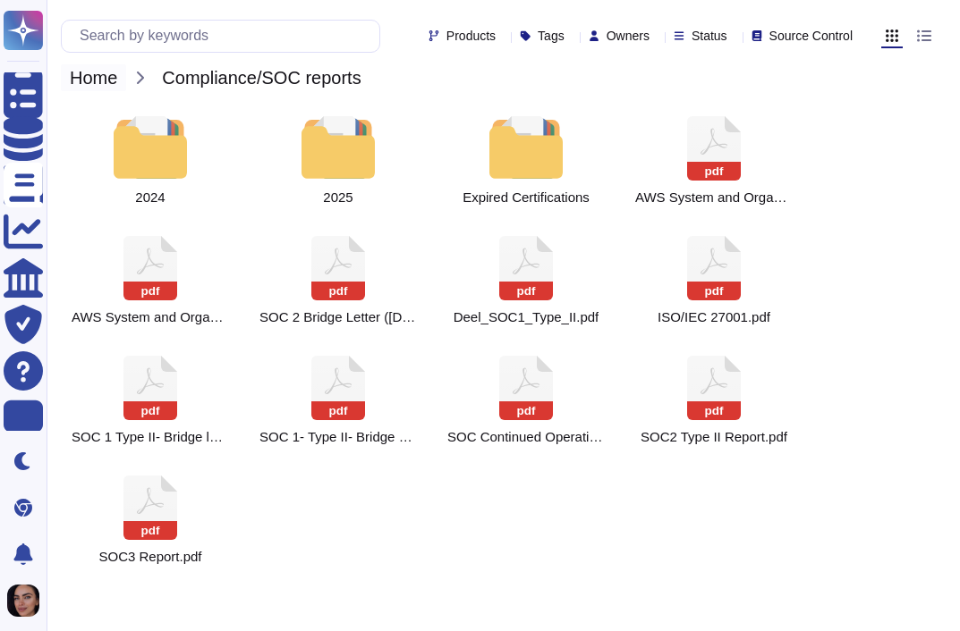 This screenshot has width=960, height=631. I want to click on span: Deel - SOC Bridge Letter (July 2025).docx.pdf, so click(338, 317).